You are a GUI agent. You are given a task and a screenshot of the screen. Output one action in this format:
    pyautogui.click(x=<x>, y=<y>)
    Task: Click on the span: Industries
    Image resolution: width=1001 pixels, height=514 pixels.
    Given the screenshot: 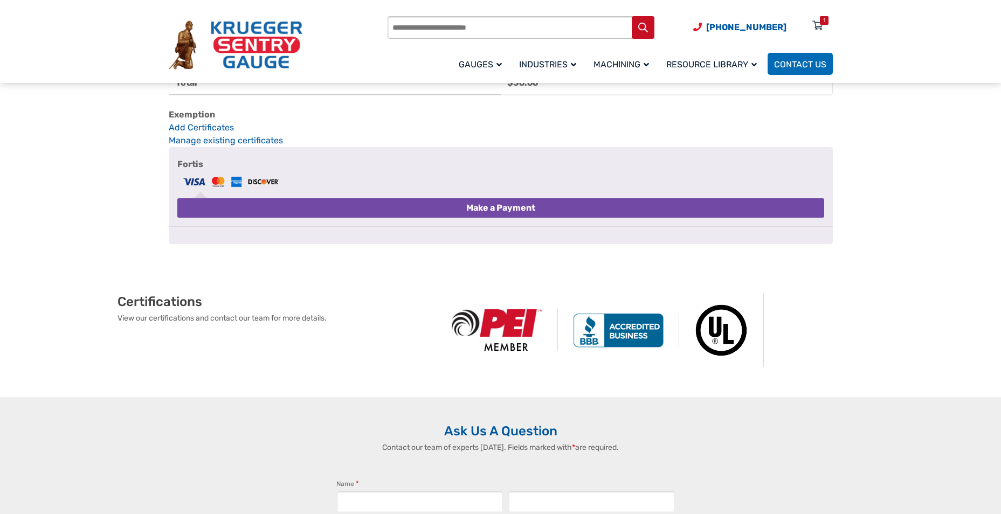 What is the action you would take?
    pyautogui.click(x=548, y=64)
    